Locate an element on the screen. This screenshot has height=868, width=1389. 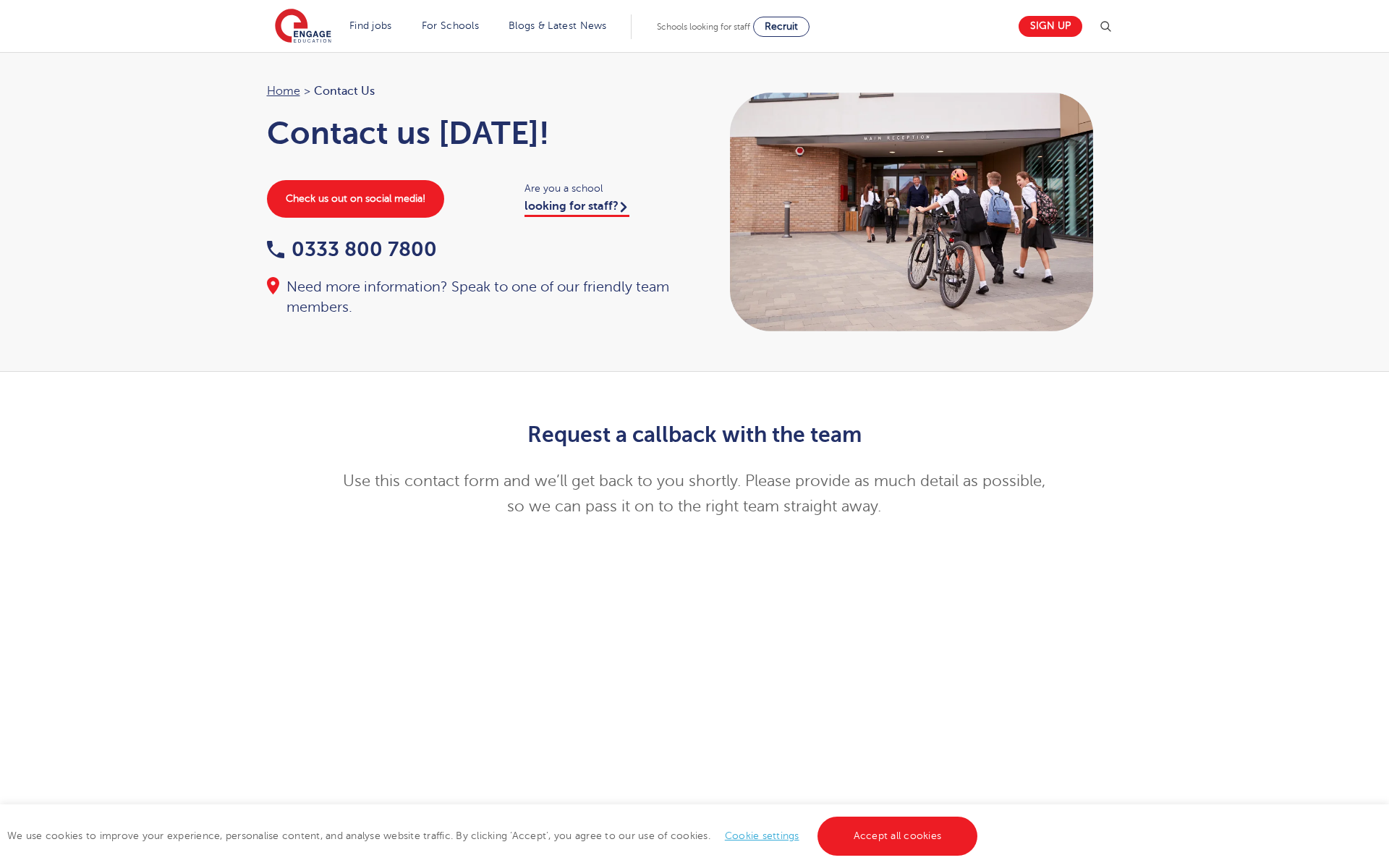
div: Need more information? Speak to one of our friendly team members. is located at coordinates (473, 297).